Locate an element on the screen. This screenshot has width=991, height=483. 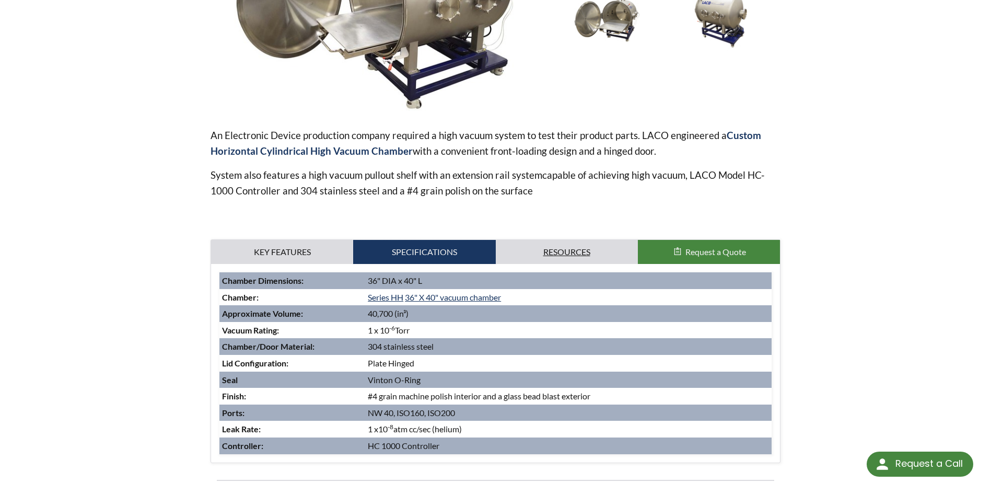
strong: Chamber: is located at coordinates (240, 297).